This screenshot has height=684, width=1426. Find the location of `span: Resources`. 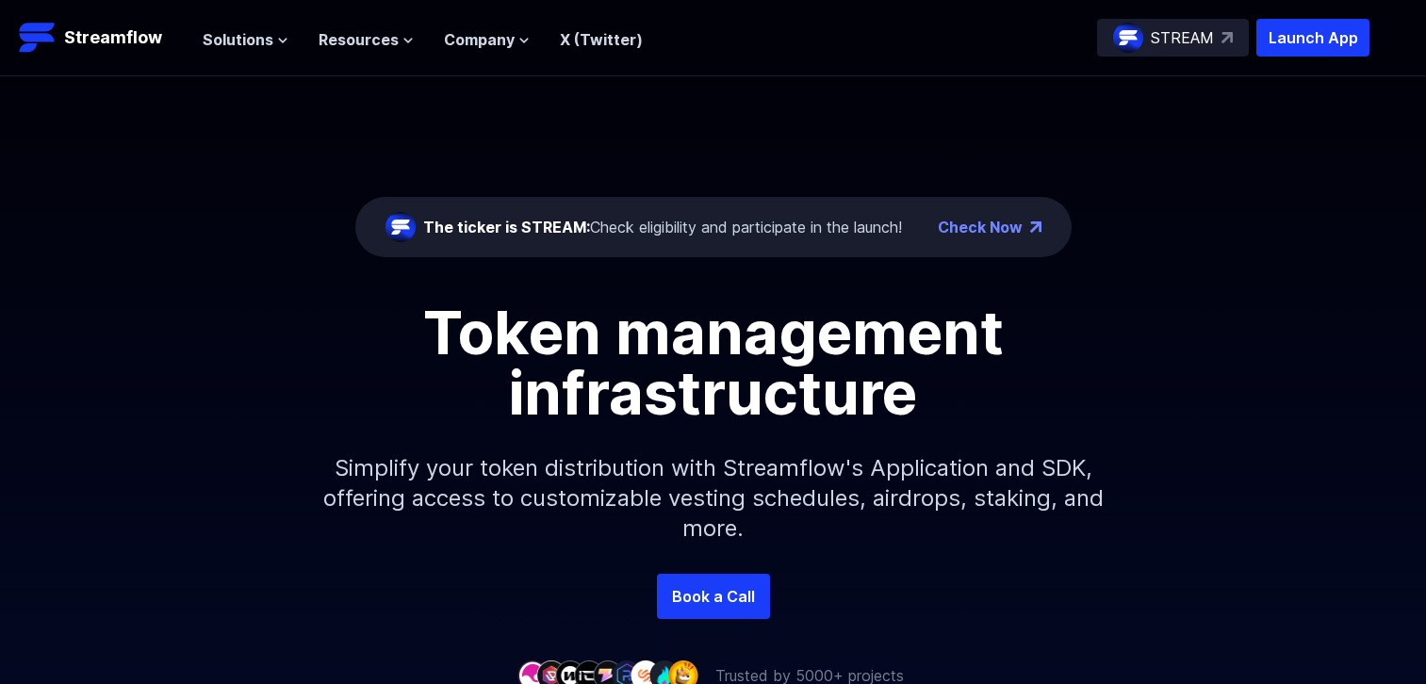

span: Resources is located at coordinates (358, 40).